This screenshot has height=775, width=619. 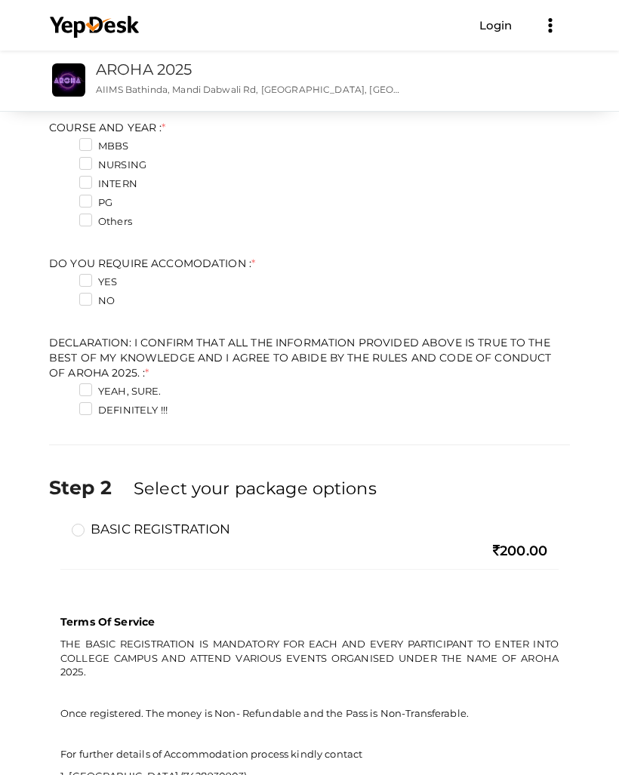 What do you see at coordinates (255, 489) in the screenshot?
I see `label: Select your package options` at bounding box center [255, 489].